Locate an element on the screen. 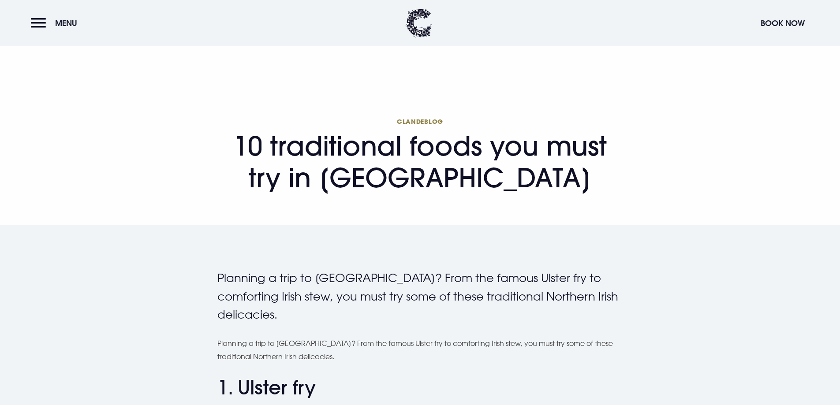 The image size is (840, 405). span: Menu is located at coordinates (66, 23).